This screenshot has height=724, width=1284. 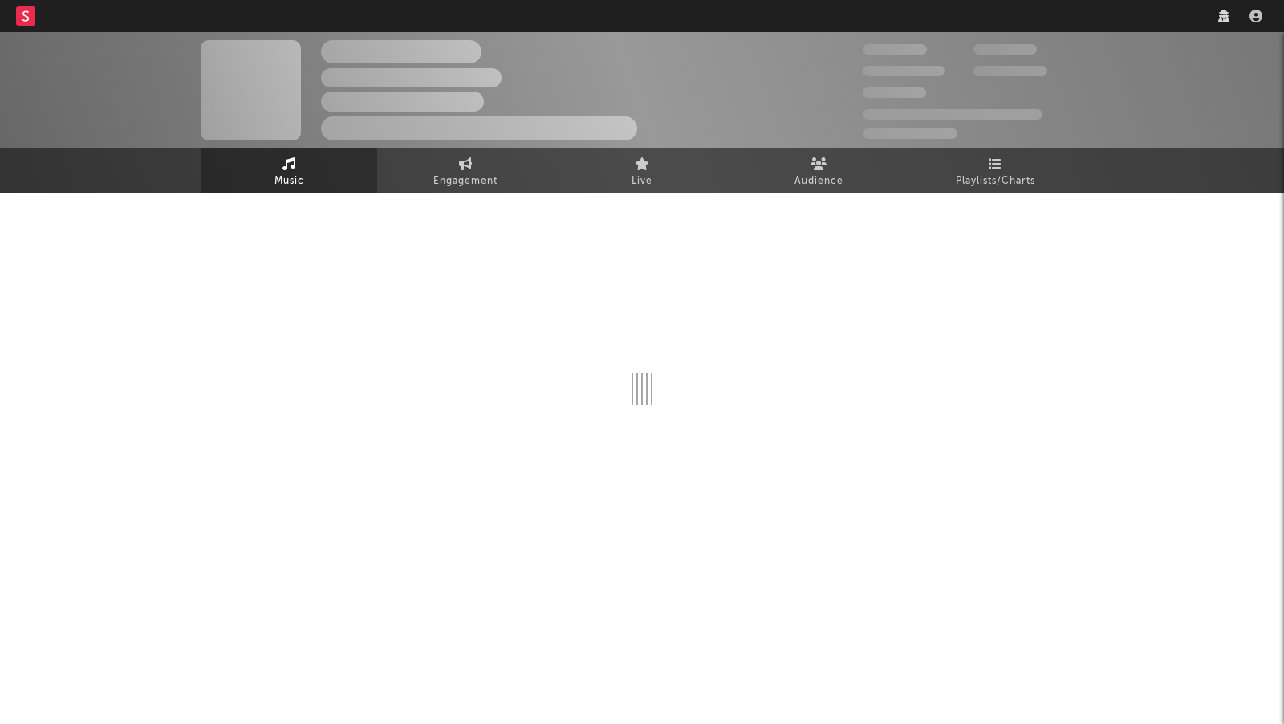 What do you see at coordinates (995, 170) in the screenshot?
I see `a: Playlists/Charts` at bounding box center [995, 170].